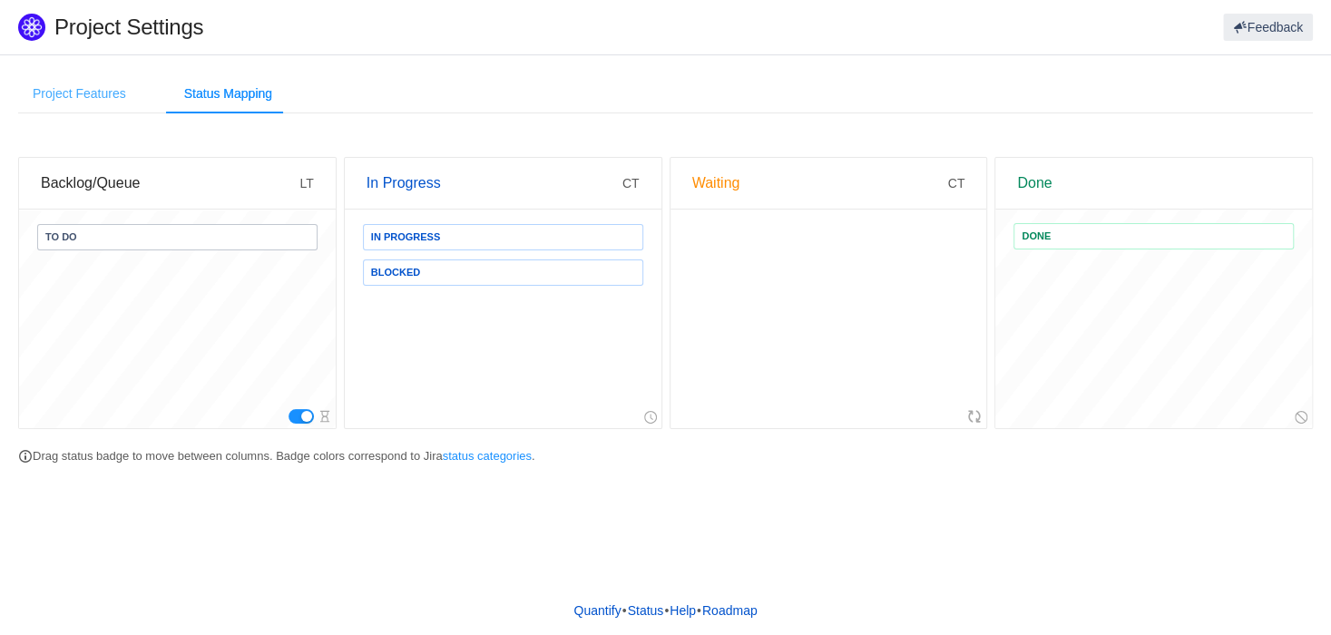 The image size is (1331, 635). What do you see at coordinates (32, 27) in the screenshot?
I see `img: Quantify` at bounding box center [32, 27].